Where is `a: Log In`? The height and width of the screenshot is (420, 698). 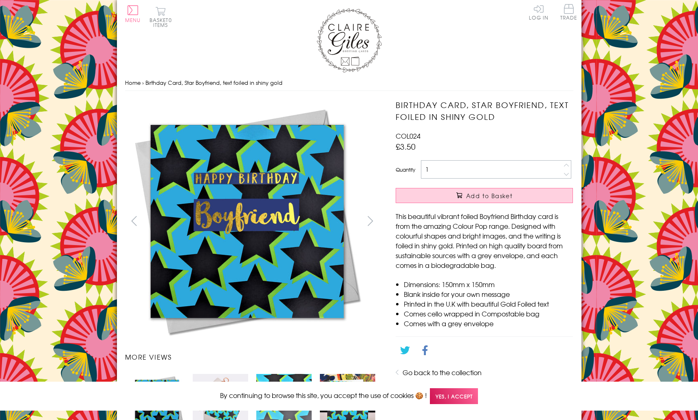
a: Log In is located at coordinates (539, 12).